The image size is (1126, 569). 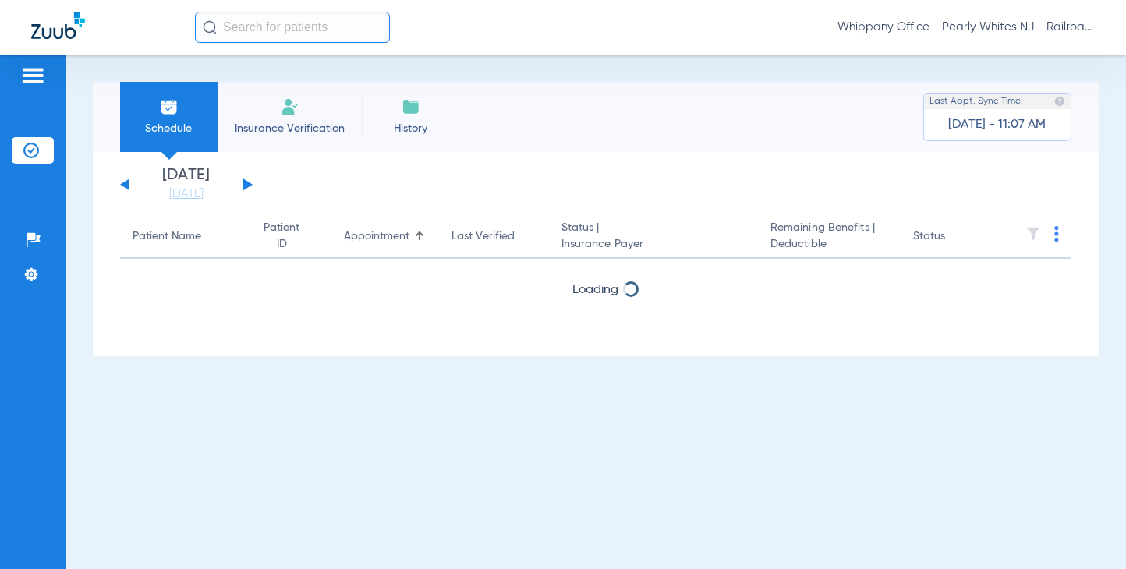 What do you see at coordinates (1057, 234) in the screenshot?
I see `img: group-dot-blue.svg` at bounding box center [1057, 234].